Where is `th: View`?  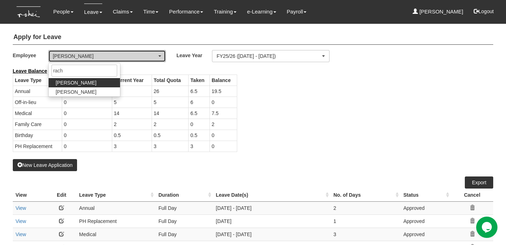 th: View is located at coordinates (30, 195).